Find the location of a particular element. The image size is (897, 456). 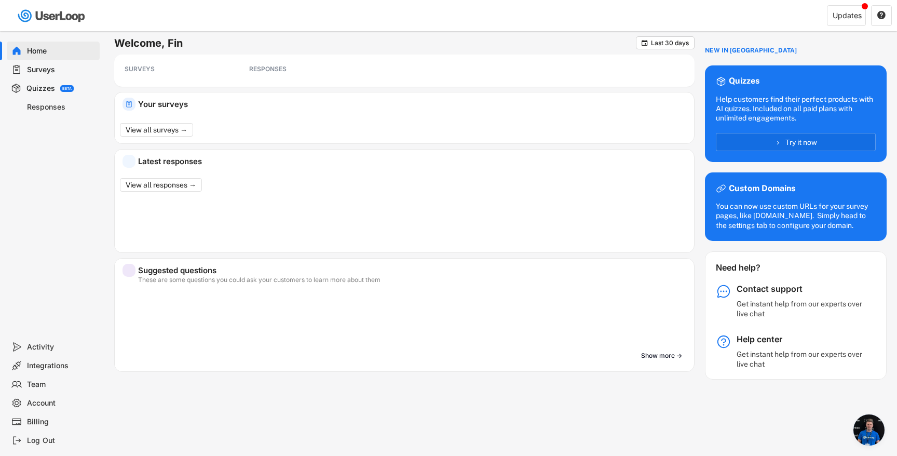

div: Surveys is located at coordinates (61, 70).